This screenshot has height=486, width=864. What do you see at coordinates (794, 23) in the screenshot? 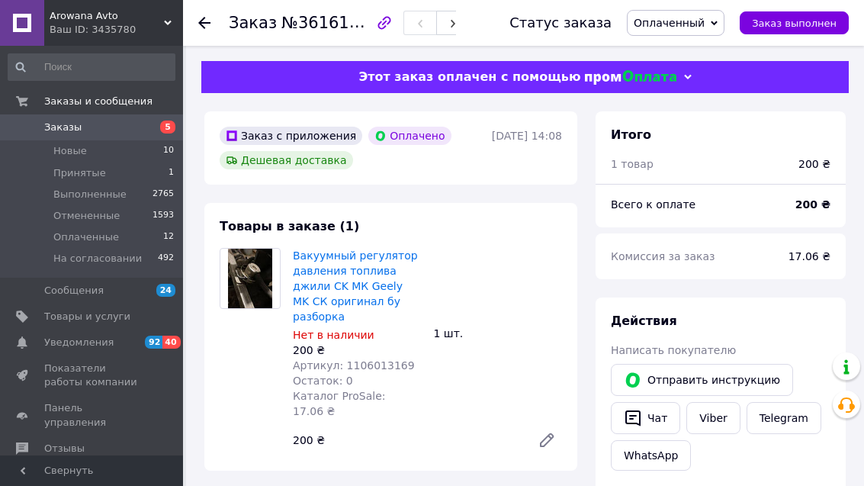
I see `span: Заказ выполнен` at bounding box center [794, 23].